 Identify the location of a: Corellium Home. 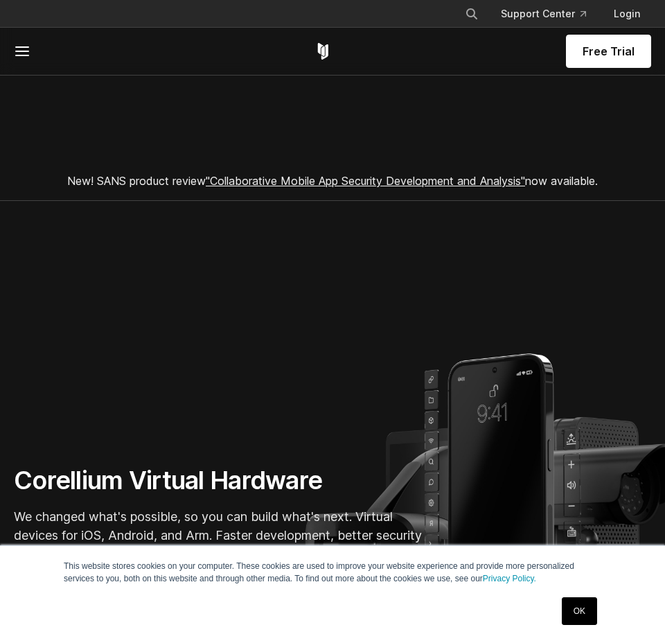
(323, 51).